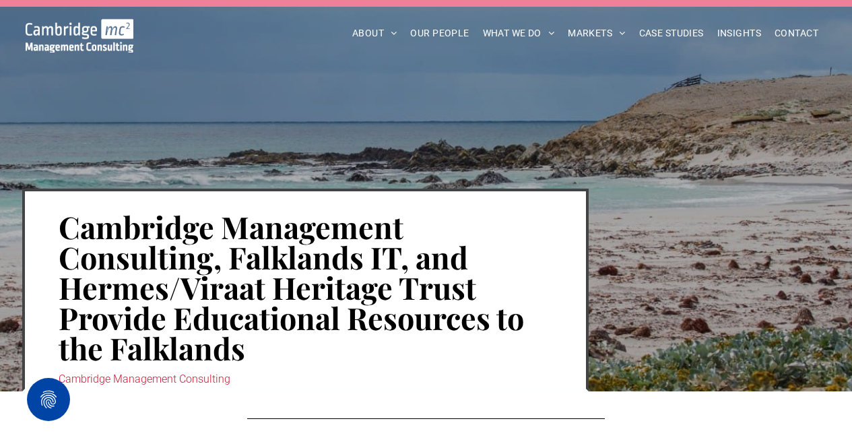 This screenshot has height=448, width=852. I want to click on a: CONTACT, so click(796, 33).